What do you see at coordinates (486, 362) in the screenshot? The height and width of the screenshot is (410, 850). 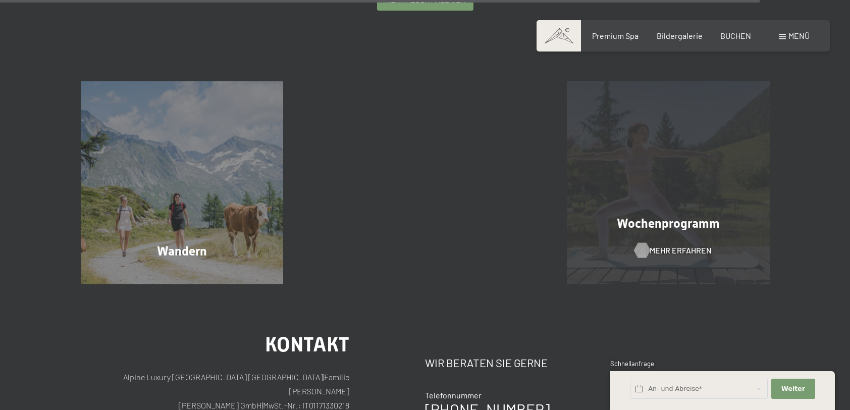 I see `span: Wir beraten Sie gerne` at bounding box center [486, 362].